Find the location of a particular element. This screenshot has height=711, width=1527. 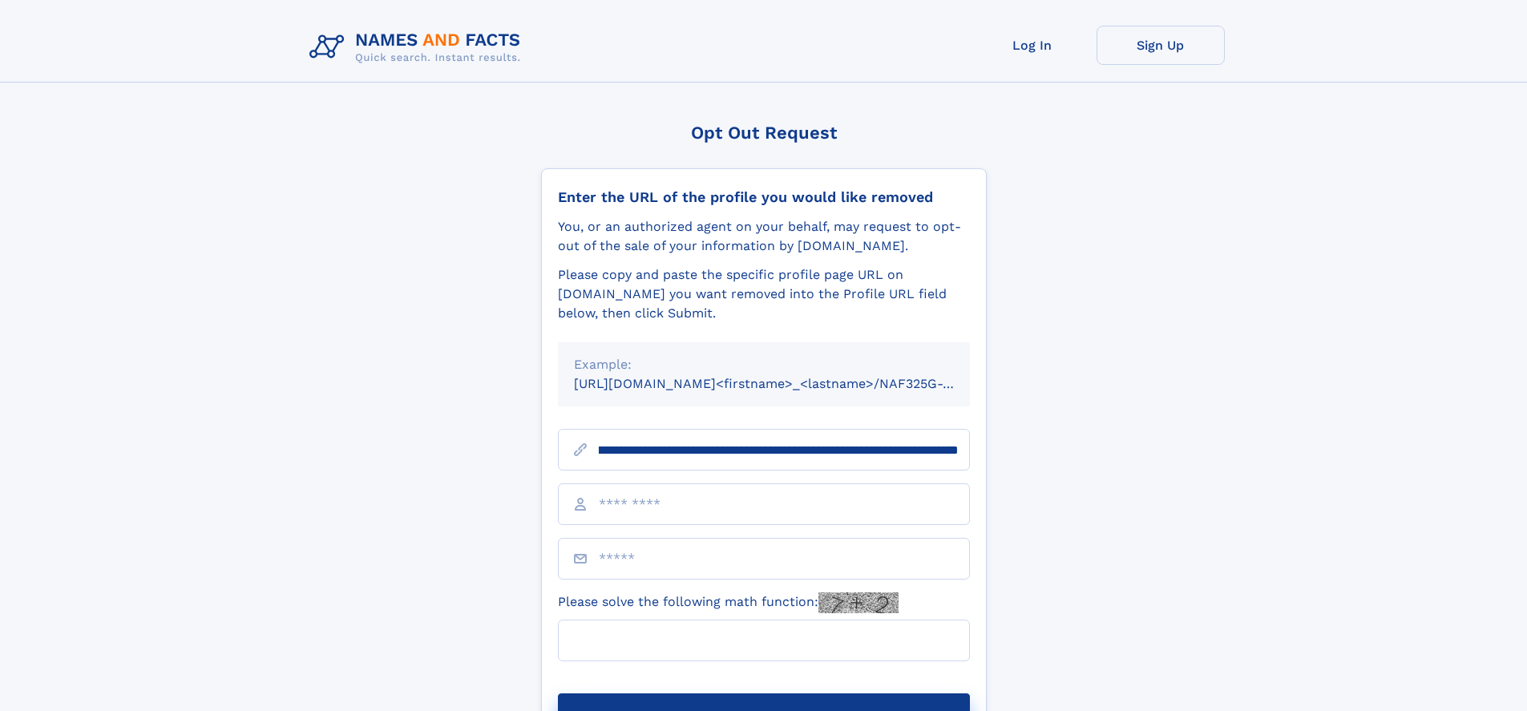

div: Enter the URL of the profile you would like removed is located at coordinates (764, 197).